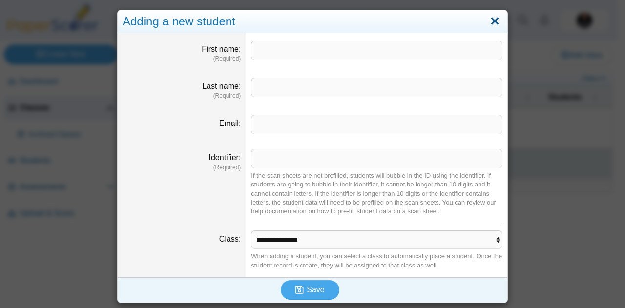  Describe the element at coordinates (377, 193) in the screenshot. I see `div: If the scan sheets are not prefilled, students will bubble in the ID using the identifier. If stu...` at that location.